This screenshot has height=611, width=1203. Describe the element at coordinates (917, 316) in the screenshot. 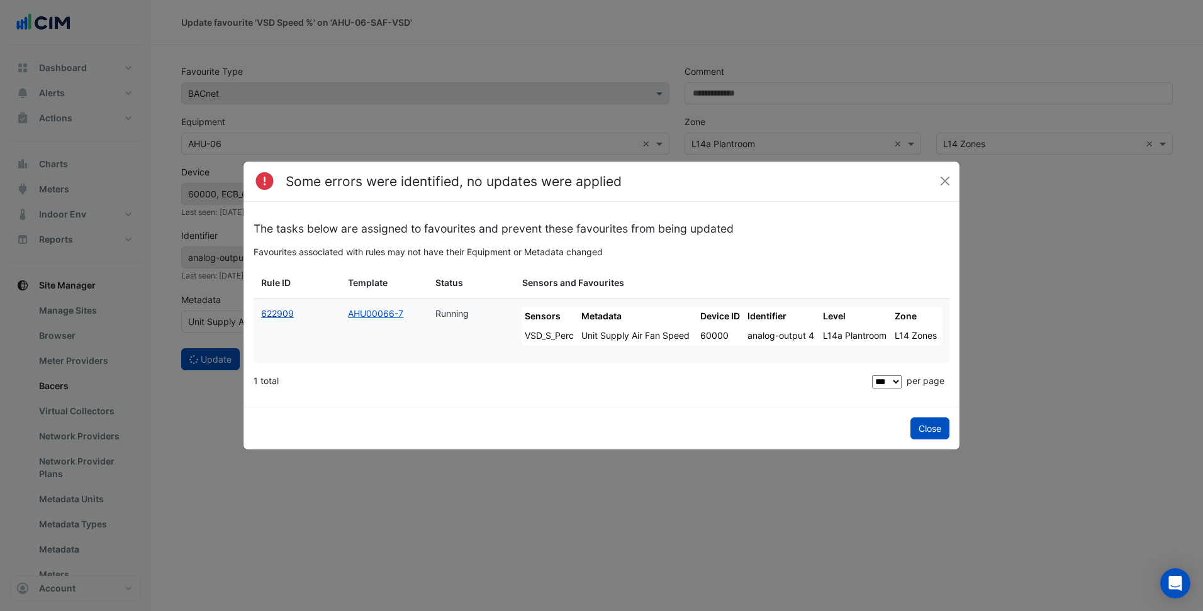

I see `th: Zone` at that location.